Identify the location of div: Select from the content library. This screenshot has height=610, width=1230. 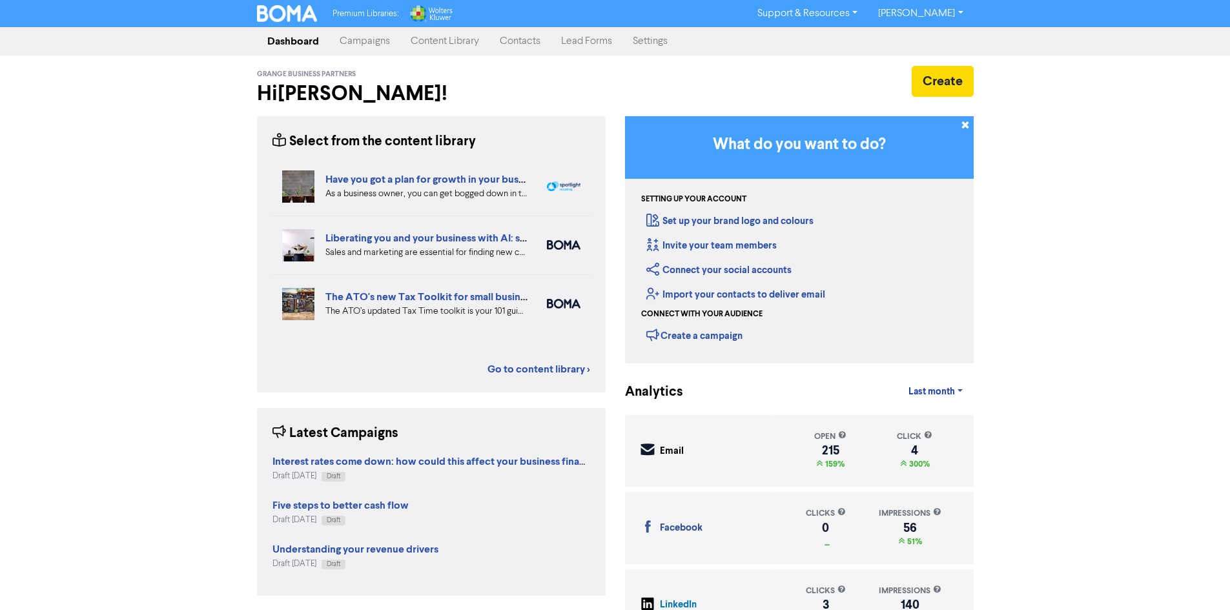
(374, 141).